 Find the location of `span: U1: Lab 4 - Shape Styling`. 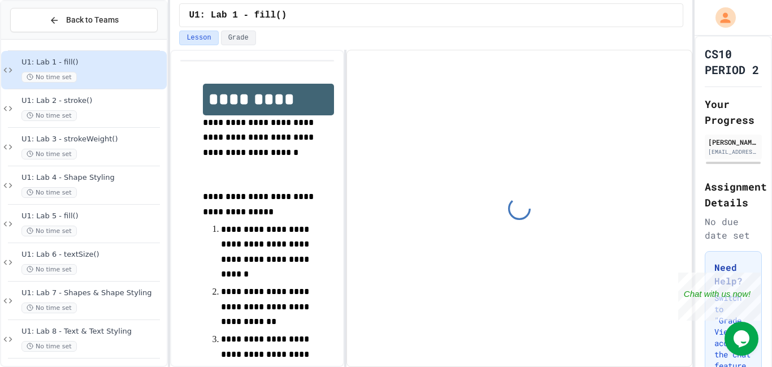

span: U1: Lab 4 - Shape Styling is located at coordinates (93, 177).